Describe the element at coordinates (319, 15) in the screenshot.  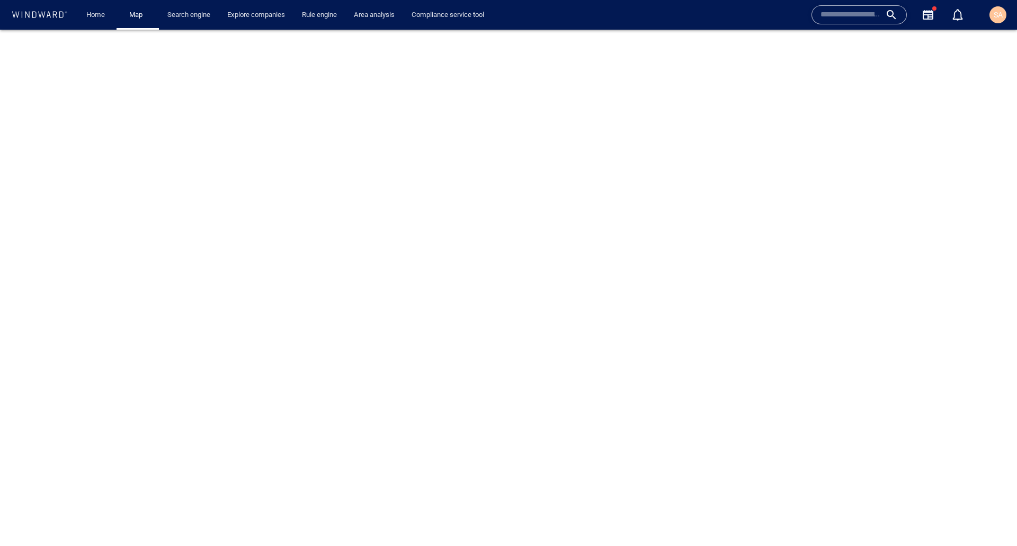
I see `button: Rule engine` at that location.